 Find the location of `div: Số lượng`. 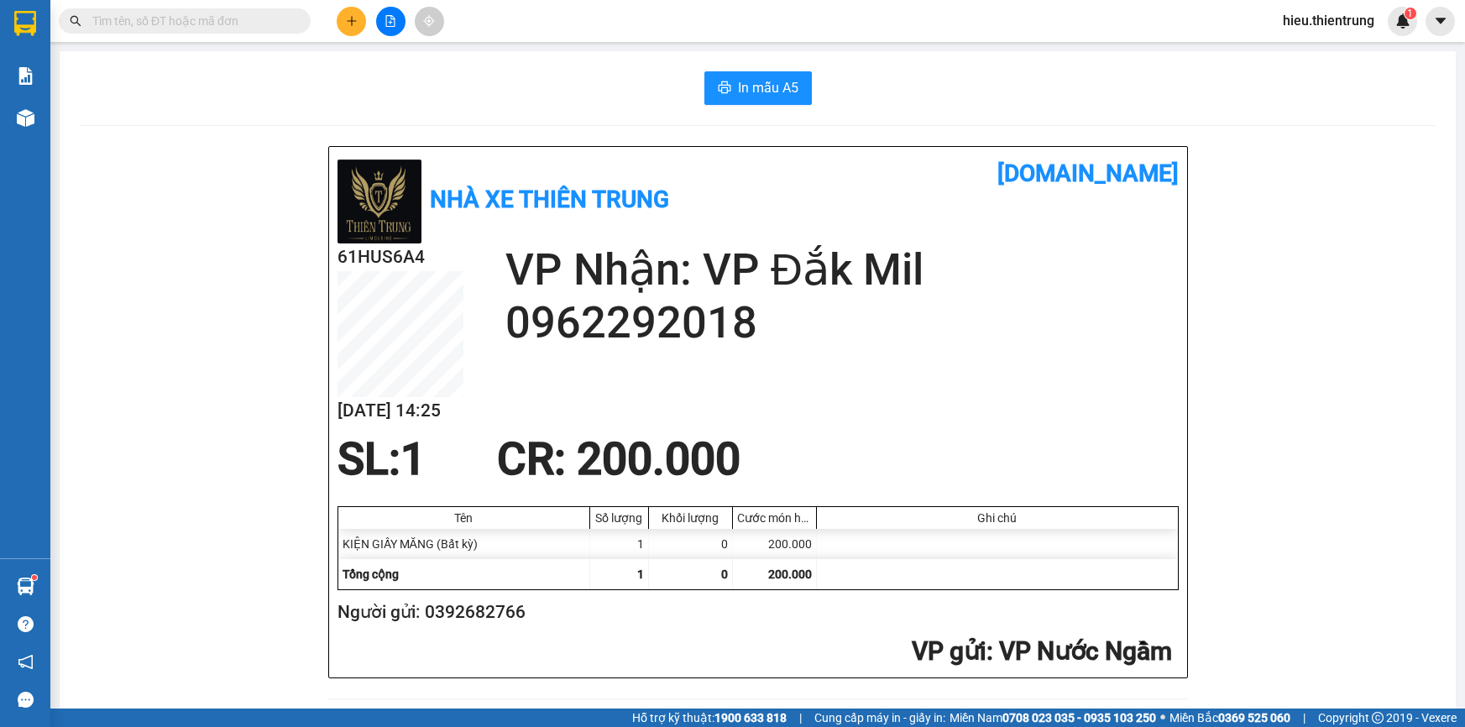

div: Số lượng is located at coordinates (619, 518).